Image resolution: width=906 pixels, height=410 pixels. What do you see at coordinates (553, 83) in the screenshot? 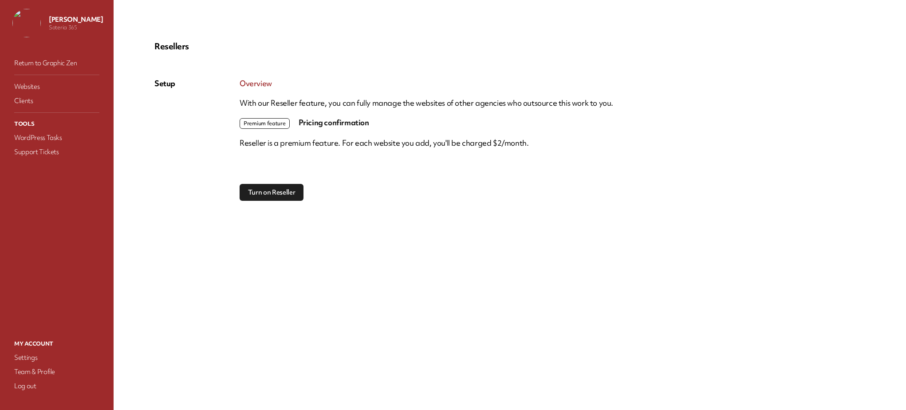
I see `p: Overview` at bounding box center [553, 83].